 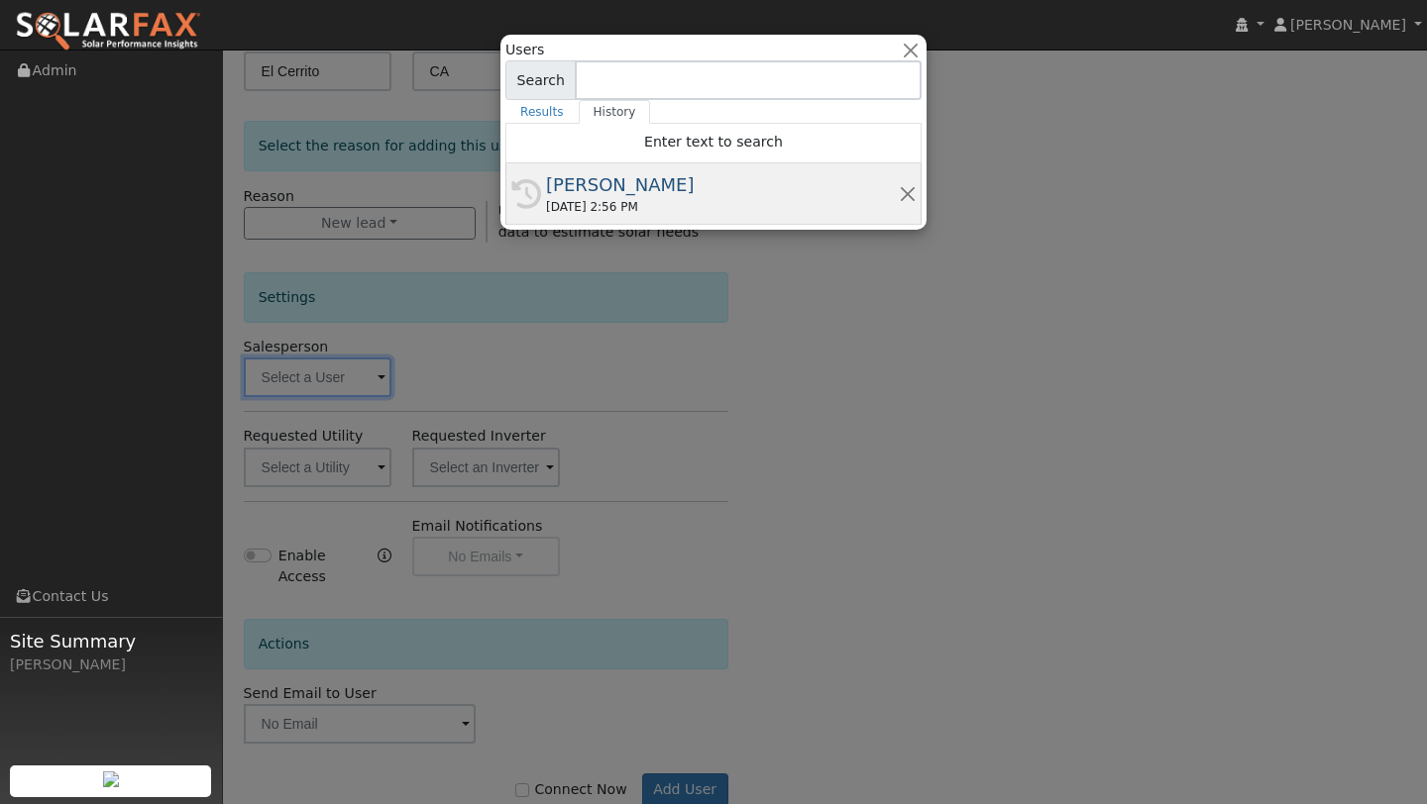 What do you see at coordinates (908, 193) in the screenshot?
I see `button: Remove this history` at bounding box center [908, 193].